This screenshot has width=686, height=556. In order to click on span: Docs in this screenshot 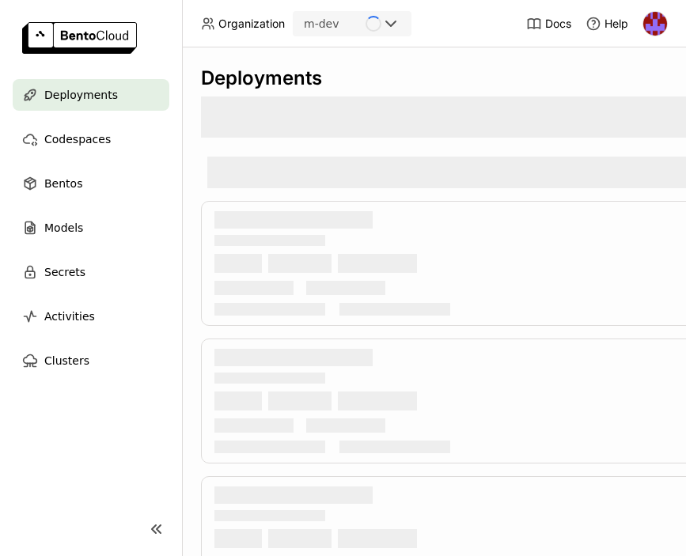, I will do `click(558, 24)`.